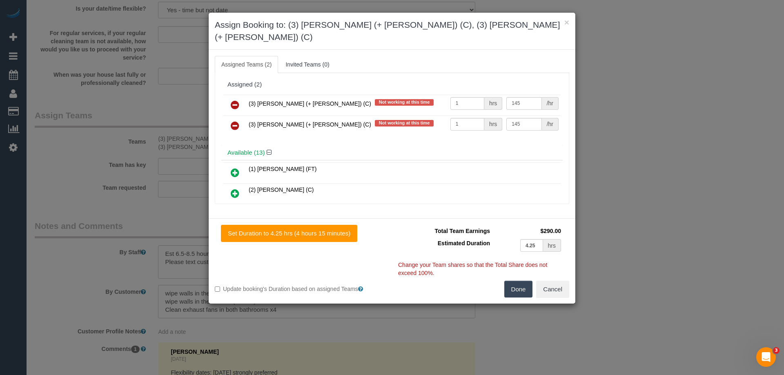 The image size is (784, 375). Describe the element at coordinates (300, 289) in the screenshot. I see `label: Update booking's Duration based on assigned Teams` at that location.